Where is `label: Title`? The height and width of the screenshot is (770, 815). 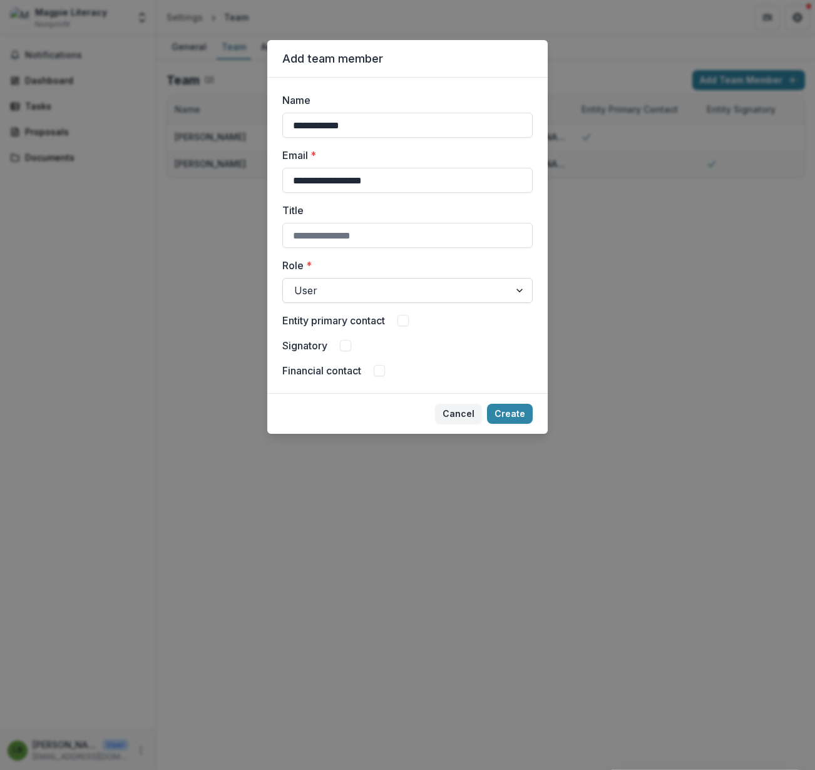 label: Title is located at coordinates (404, 210).